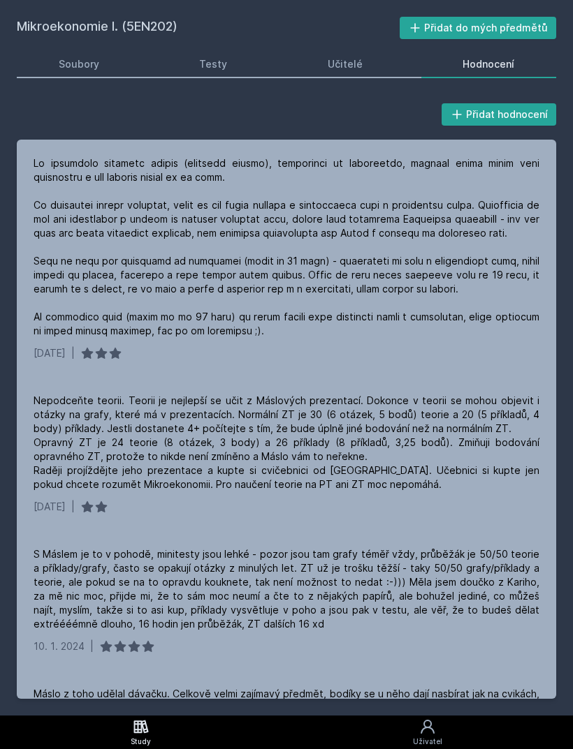 The width and height of the screenshot is (573, 749). I want to click on div: Nepodceňte teorii. Teorii je nejlepší se učit z Máslových prezentací. Dokonce v teorii se mohou o..., so click(286, 443).